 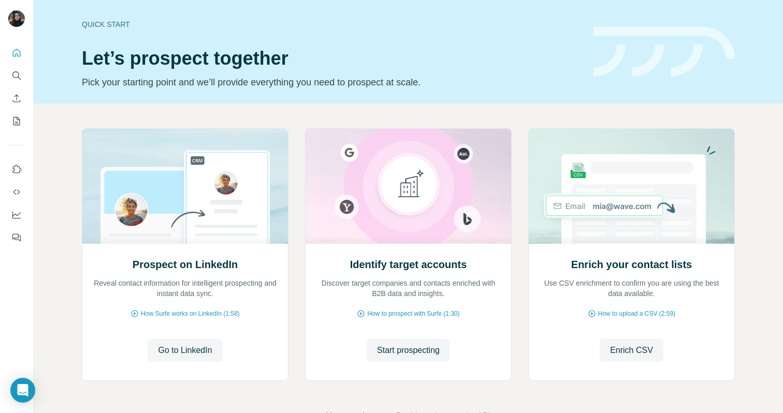 I want to click on h1: Let’s prospect together, so click(x=331, y=59).